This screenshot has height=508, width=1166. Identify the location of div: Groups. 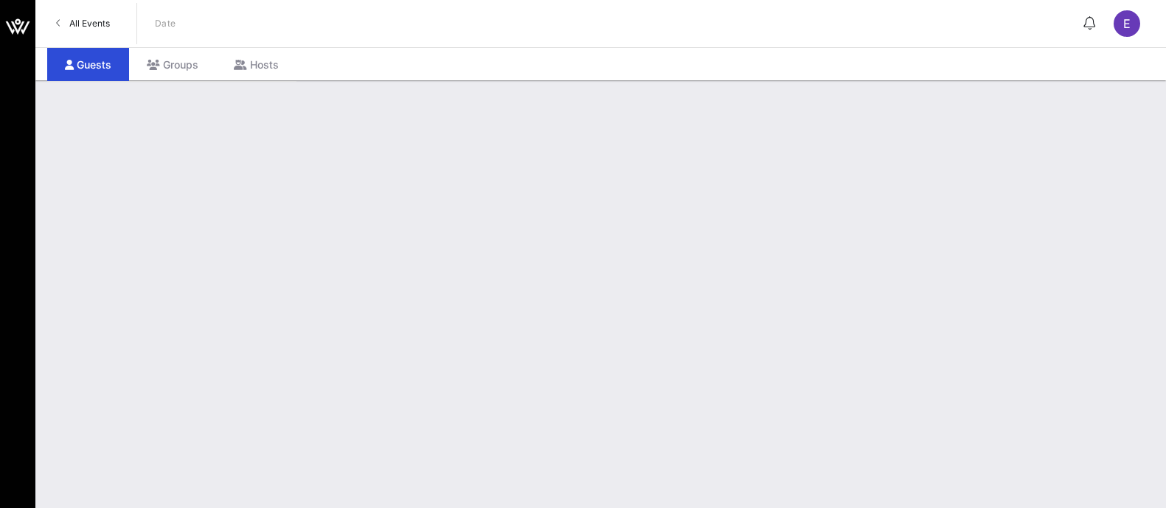
(173, 64).